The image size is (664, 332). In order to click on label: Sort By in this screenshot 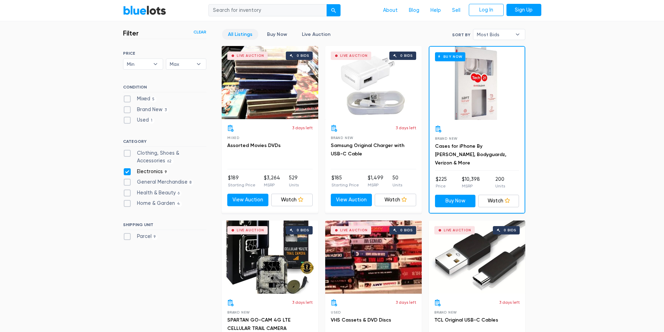, I will do `click(461, 35)`.